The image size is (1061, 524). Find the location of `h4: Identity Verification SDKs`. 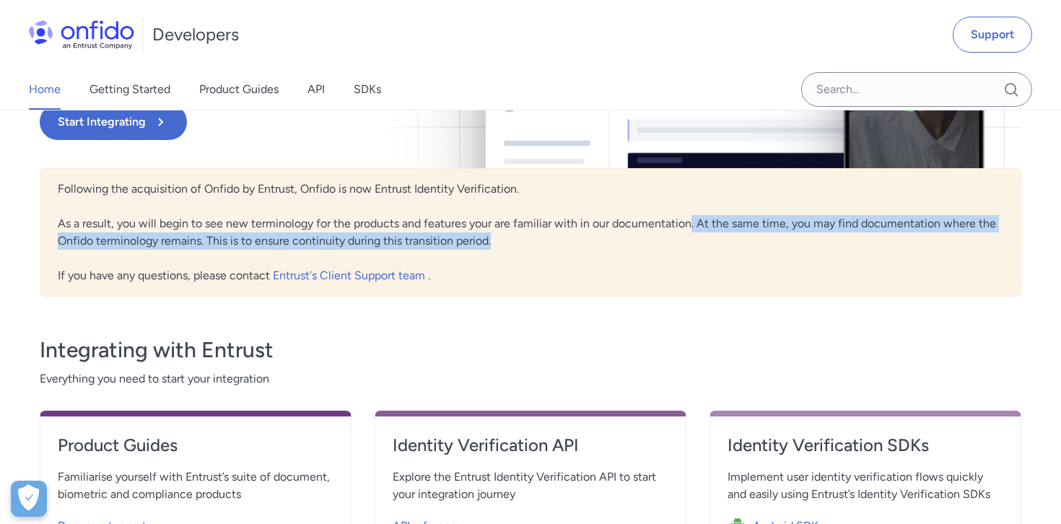

h4: Identity Verification SDKs is located at coordinates (865, 445).